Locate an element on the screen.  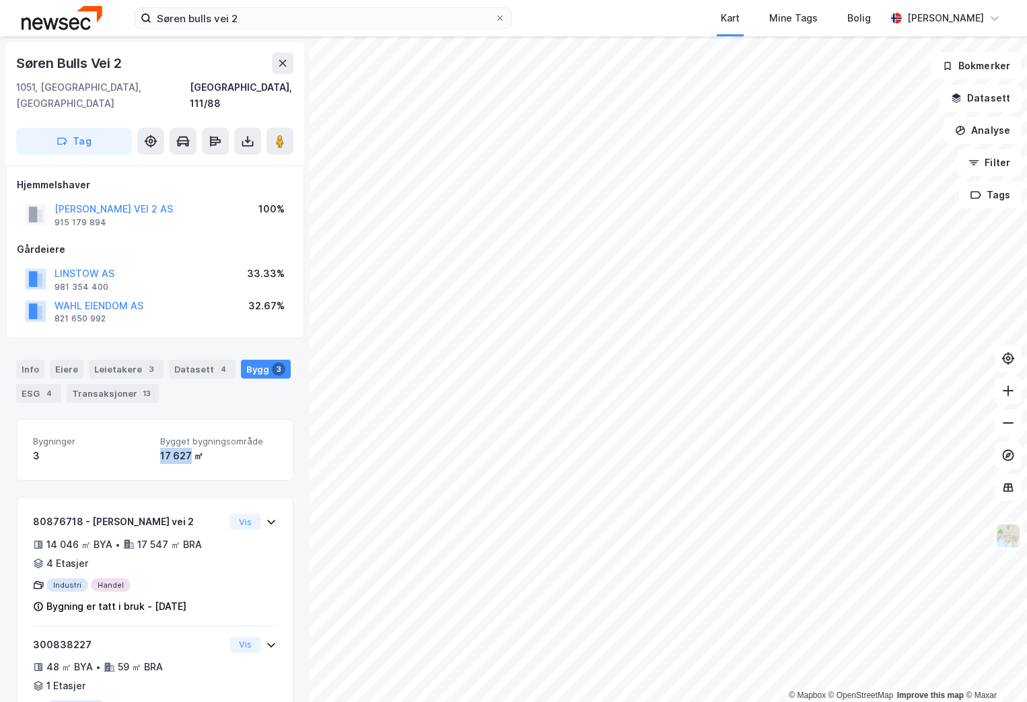
button: Tag is located at coordinates (74, 141).